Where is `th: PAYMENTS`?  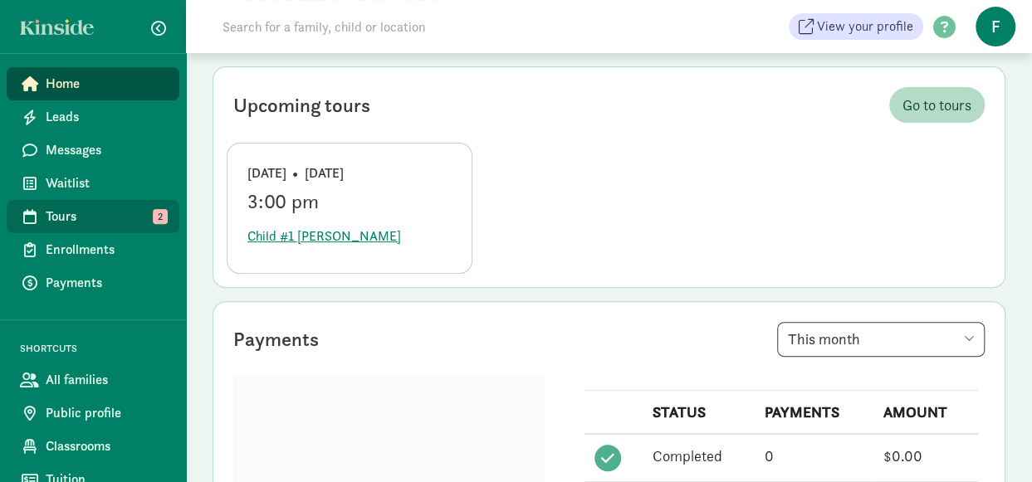 th: PAYMENTS is located at coordinates (814, 413).